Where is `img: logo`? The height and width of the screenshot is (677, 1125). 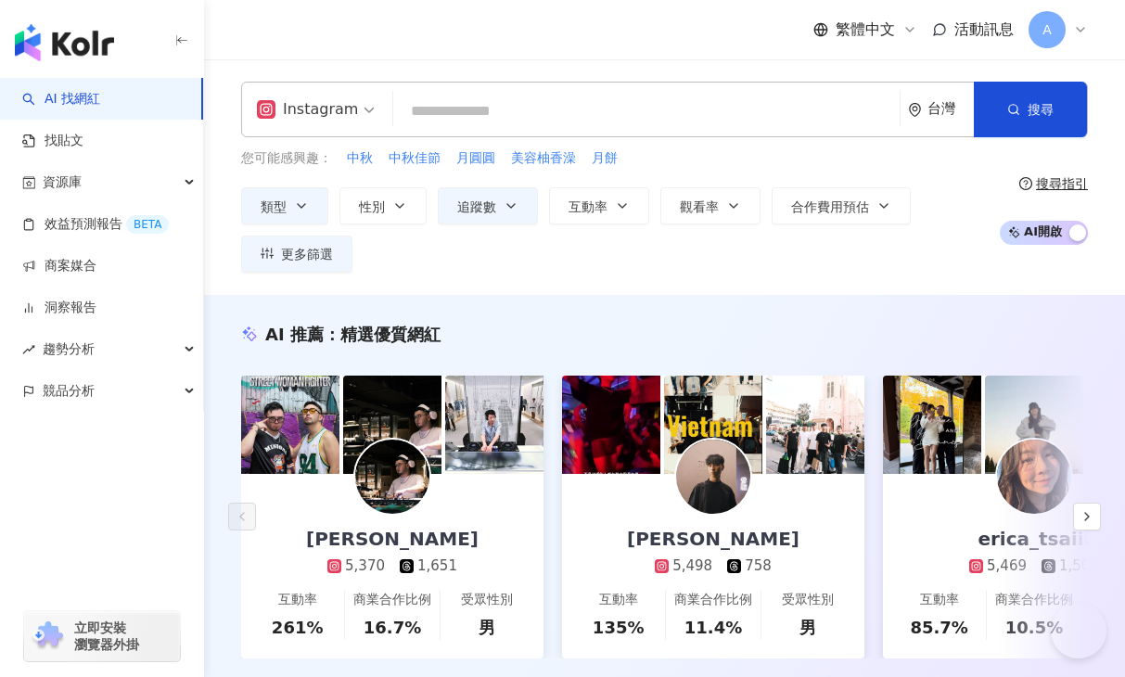 img: logo is located at coordinates (64, 43).